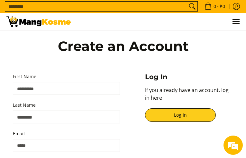 The width and height of the screenshot is (246, 158). I want to click on label: First Name, so click(66, 77).